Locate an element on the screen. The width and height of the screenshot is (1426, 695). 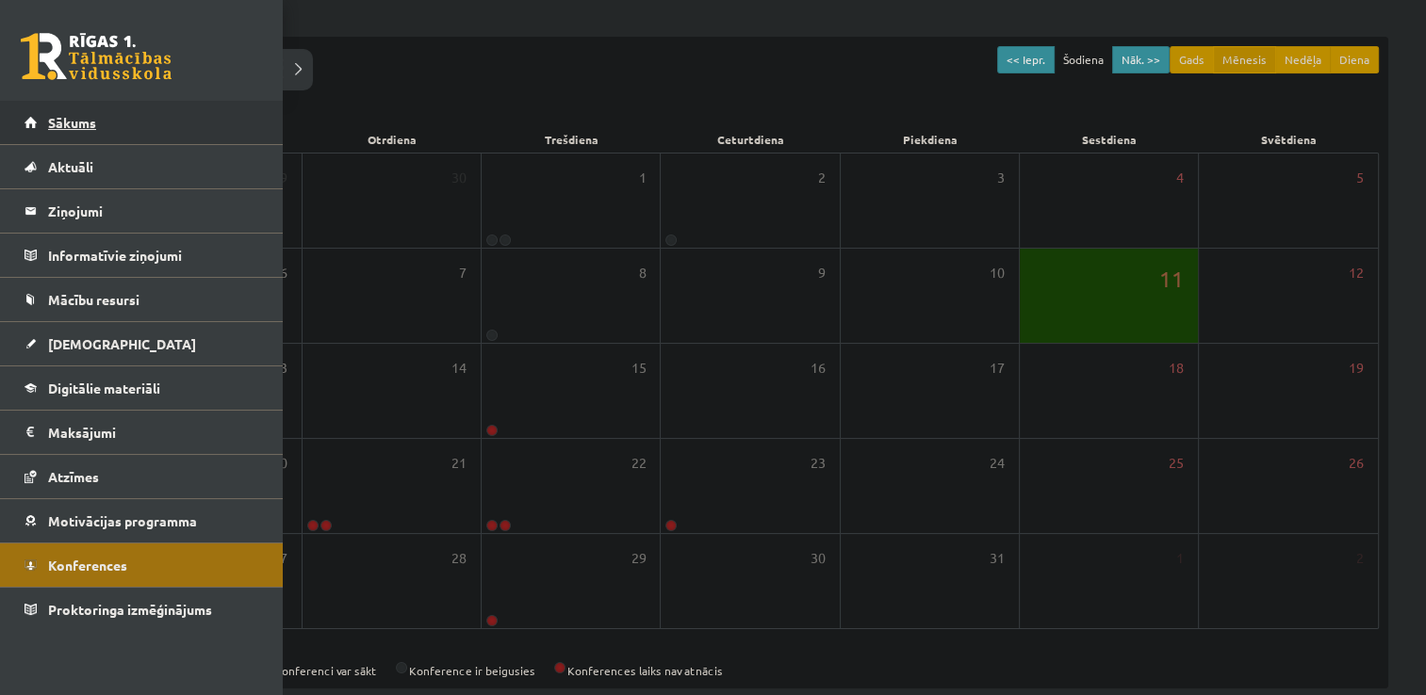
button: << Iepr. is located at coordinates (1025, 59).